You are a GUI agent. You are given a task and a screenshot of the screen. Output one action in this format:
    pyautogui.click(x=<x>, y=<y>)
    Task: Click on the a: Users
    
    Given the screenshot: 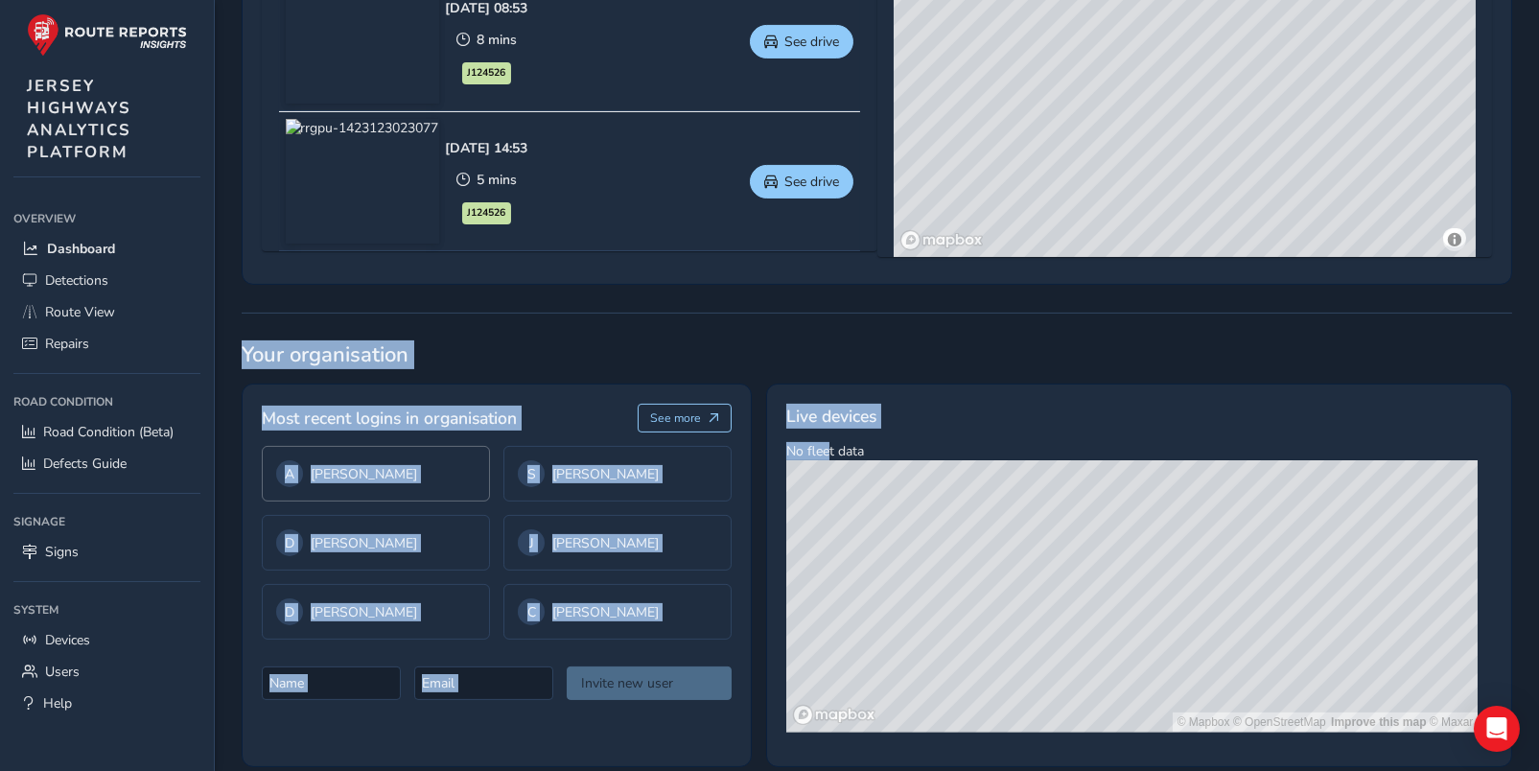 What is the action you would take?
    pyautogui.click(x=106, y=671)
    